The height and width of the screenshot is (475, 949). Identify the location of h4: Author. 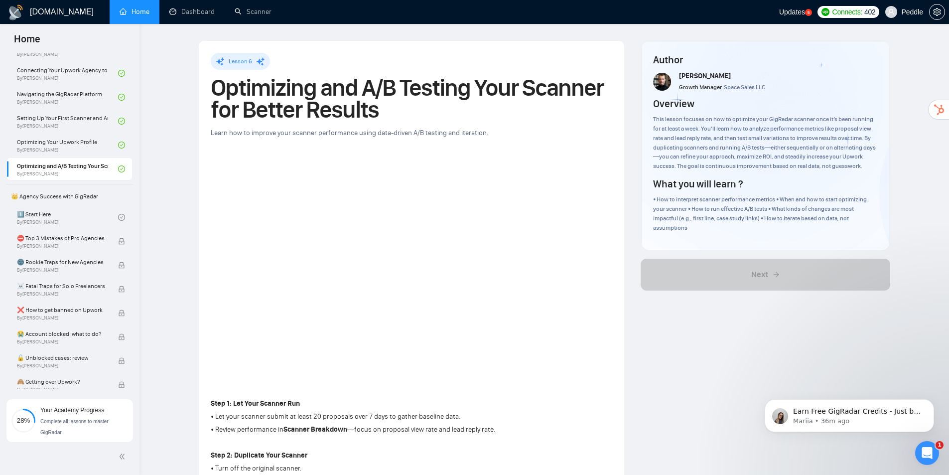
(765, 60).